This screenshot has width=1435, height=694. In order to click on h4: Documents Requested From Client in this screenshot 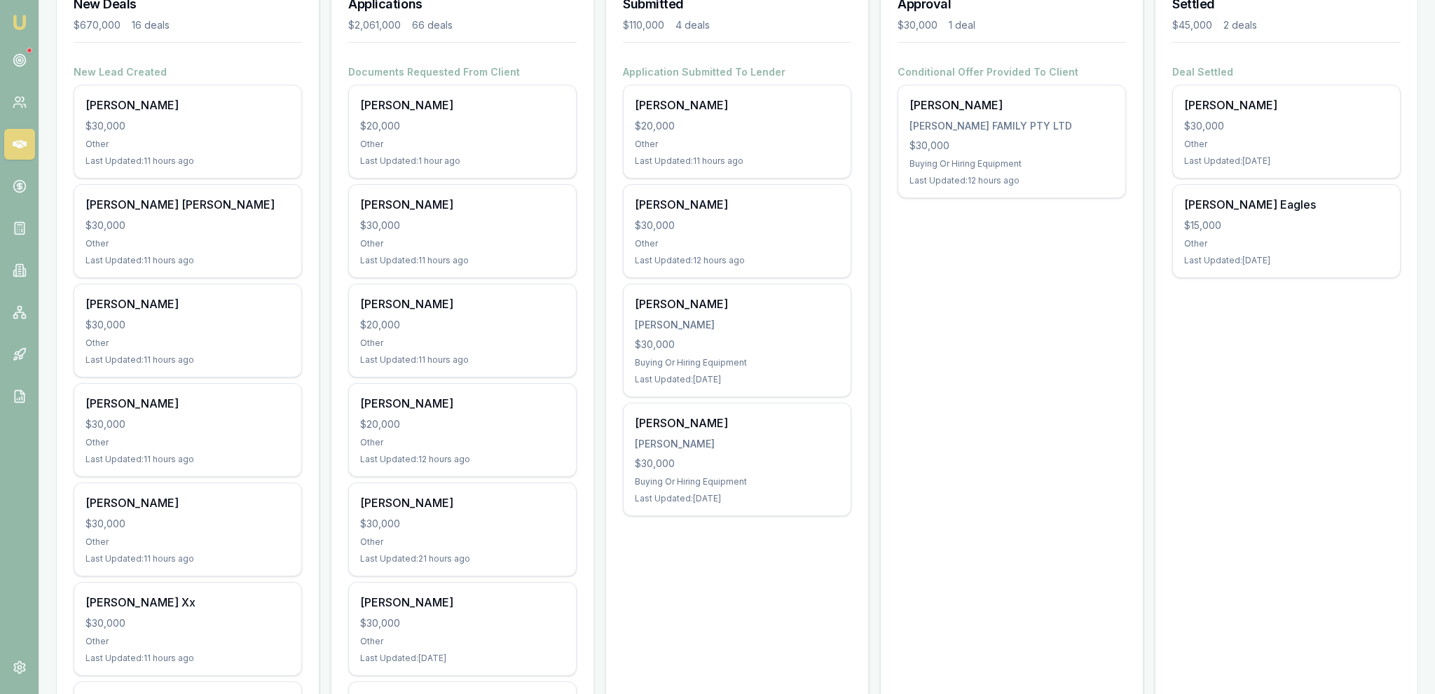, I will do `click(462, 72)`.